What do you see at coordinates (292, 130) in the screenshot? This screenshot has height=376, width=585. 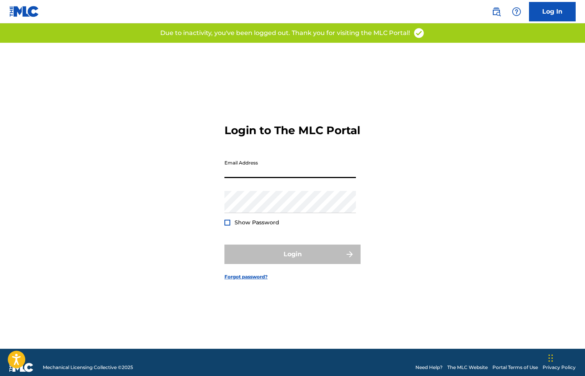 I see `h3: Login to The MLC Portal` at bounding box center [292, 130].